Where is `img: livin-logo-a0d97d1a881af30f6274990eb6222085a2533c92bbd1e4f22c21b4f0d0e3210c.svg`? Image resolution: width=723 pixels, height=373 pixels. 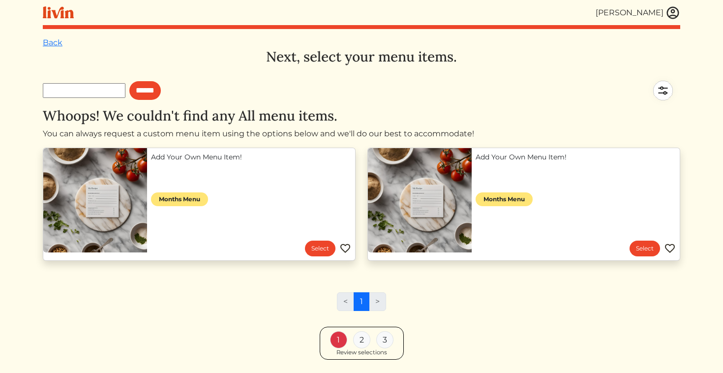 img: livin-logo-a0d97d1a881af30f6274990eb6222085a2533c92bbd1e4f22c21b4f0d0e3210c.svg is located at coordinates (58, 12).